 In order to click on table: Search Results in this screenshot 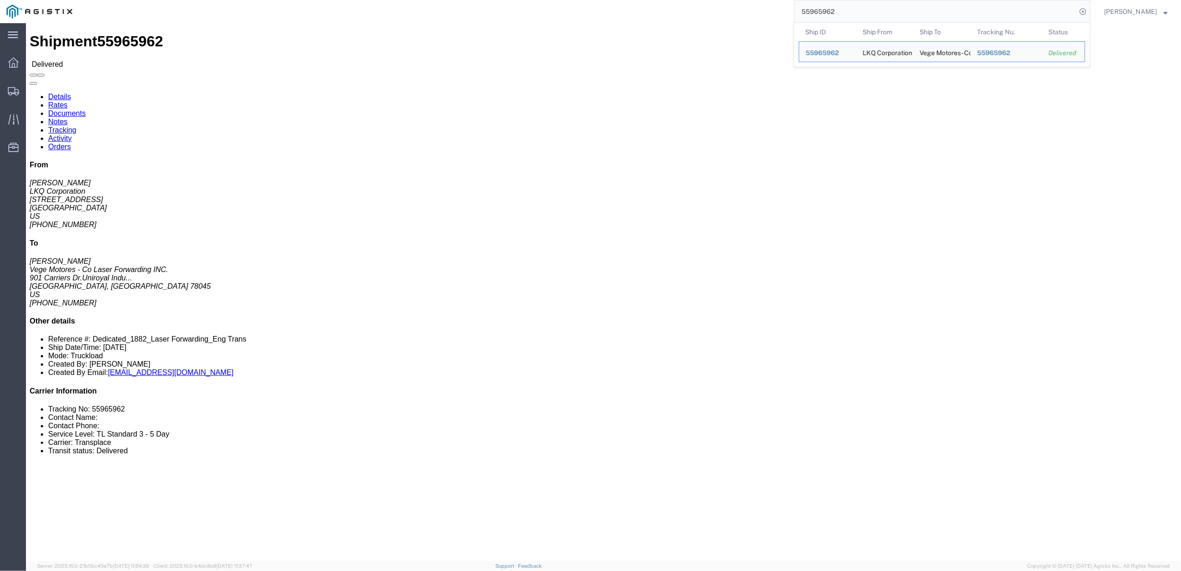, I will do `click(944, 44)`.